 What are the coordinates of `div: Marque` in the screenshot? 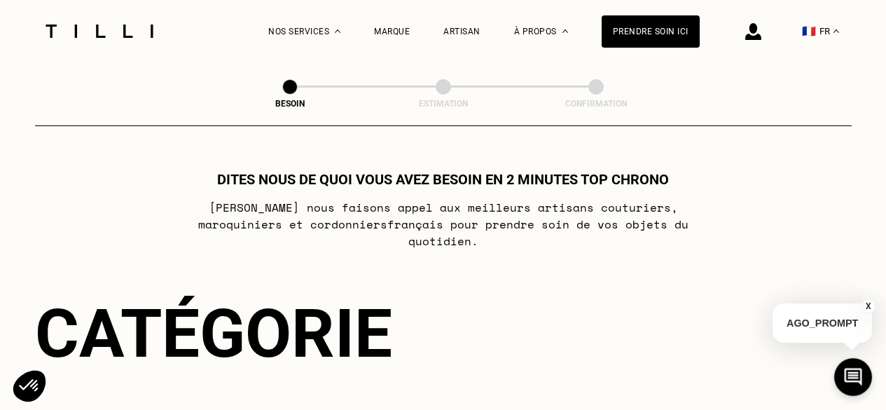 It's located at (392, 32).